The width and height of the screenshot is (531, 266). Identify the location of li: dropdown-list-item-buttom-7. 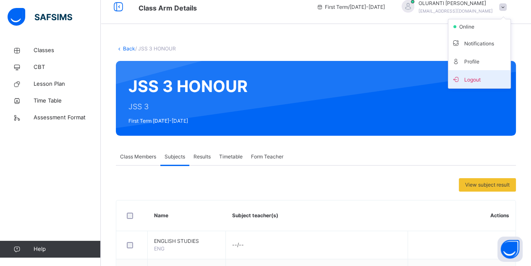
(480, 79).